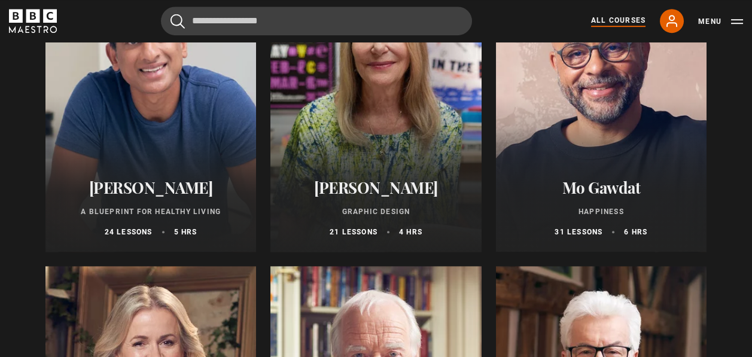 This screenshot has width=752, height=357. What do you see at coordinates (376, 212) in the screenshot?
I see `p: Graphic Design` at bounding box center [376, 212].